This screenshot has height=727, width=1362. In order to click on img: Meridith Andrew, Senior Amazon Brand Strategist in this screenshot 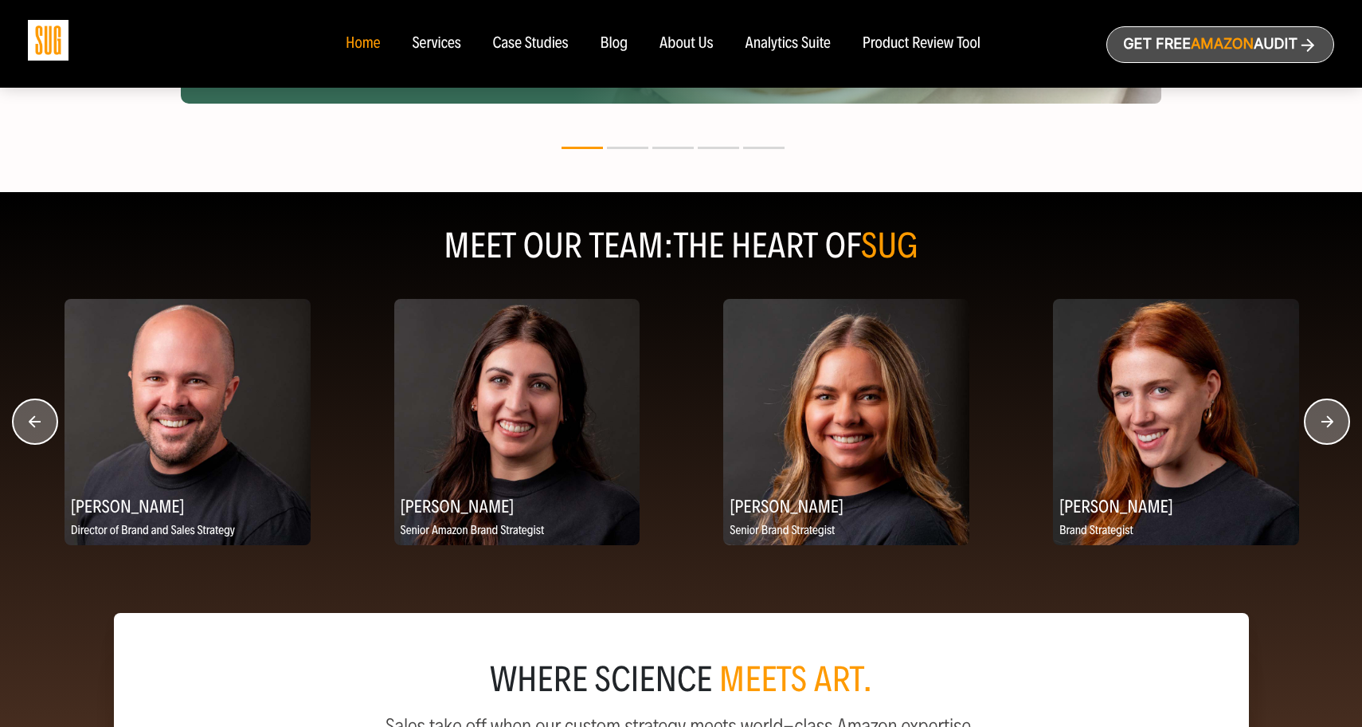, I will do `click(517, 421)`.